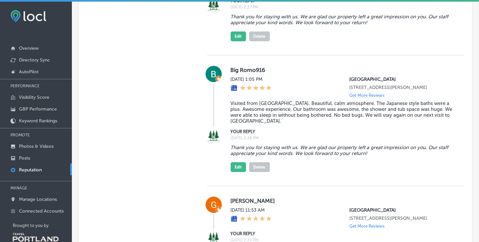 The width and height of the screenshot is (479, 242). What do you see at coordinates (214, 136) in the screenshot?
I see `img: Image` at bounding box center [214, 136].